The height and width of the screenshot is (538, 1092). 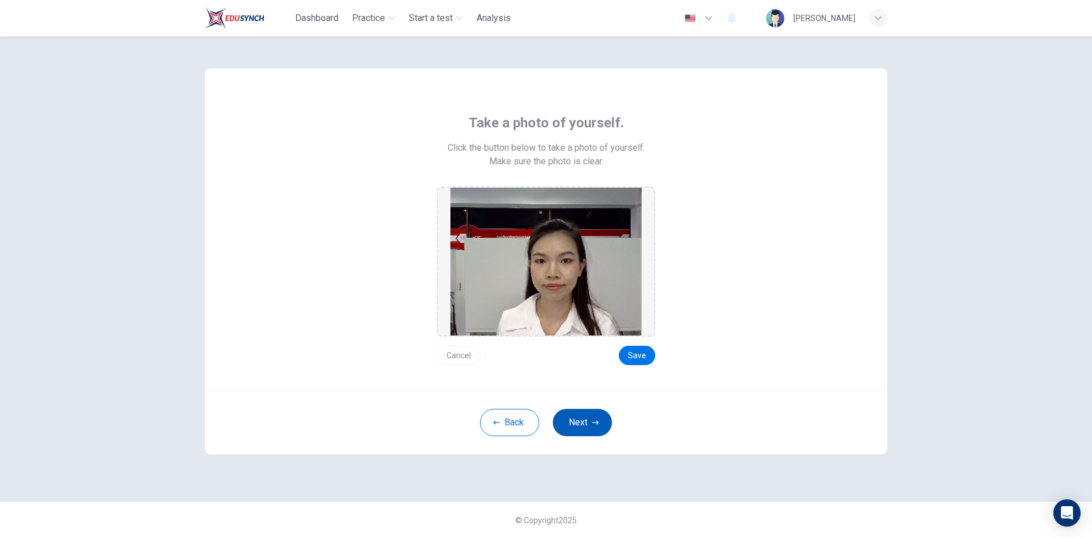 What do you see at coordinates (583, 423) in the screenshot?
I see `button: Next` at bounding box center [583, 423].